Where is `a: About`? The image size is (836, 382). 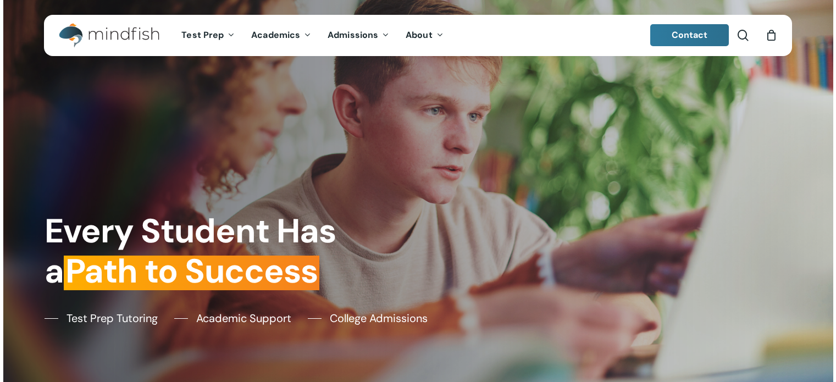
a: About is located at coordinates (425, 35).